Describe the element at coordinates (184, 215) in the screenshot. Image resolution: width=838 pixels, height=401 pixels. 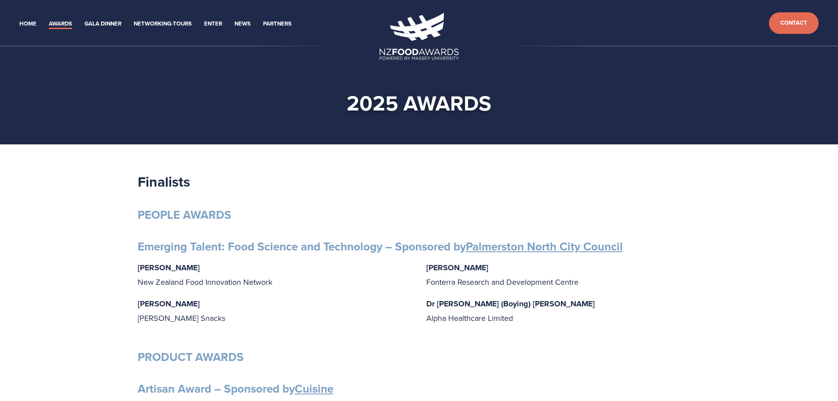
I see `strong: PEOPLE AWARDS` at that location.